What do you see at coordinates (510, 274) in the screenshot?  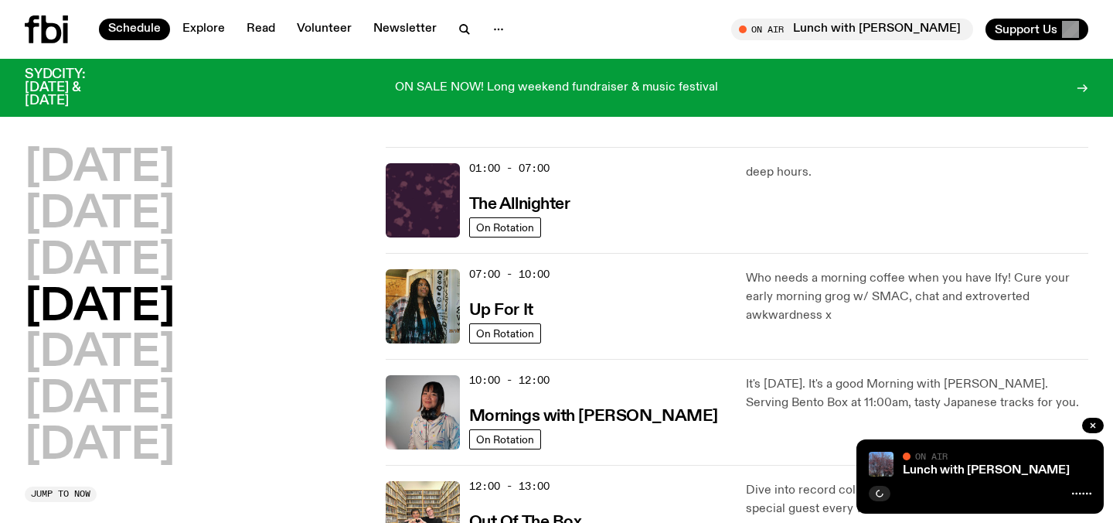 I see `span: 07:00 - 10:00` at bounding box center [510, 274].